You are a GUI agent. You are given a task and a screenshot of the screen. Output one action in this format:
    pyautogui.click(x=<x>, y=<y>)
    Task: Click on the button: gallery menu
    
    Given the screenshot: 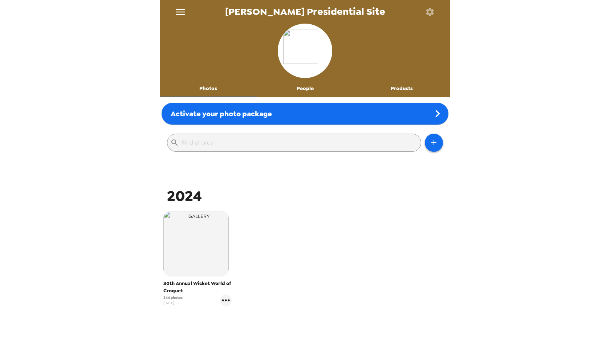 What is the action you would take?
    pyautogui.click(x=226, y=300)
    